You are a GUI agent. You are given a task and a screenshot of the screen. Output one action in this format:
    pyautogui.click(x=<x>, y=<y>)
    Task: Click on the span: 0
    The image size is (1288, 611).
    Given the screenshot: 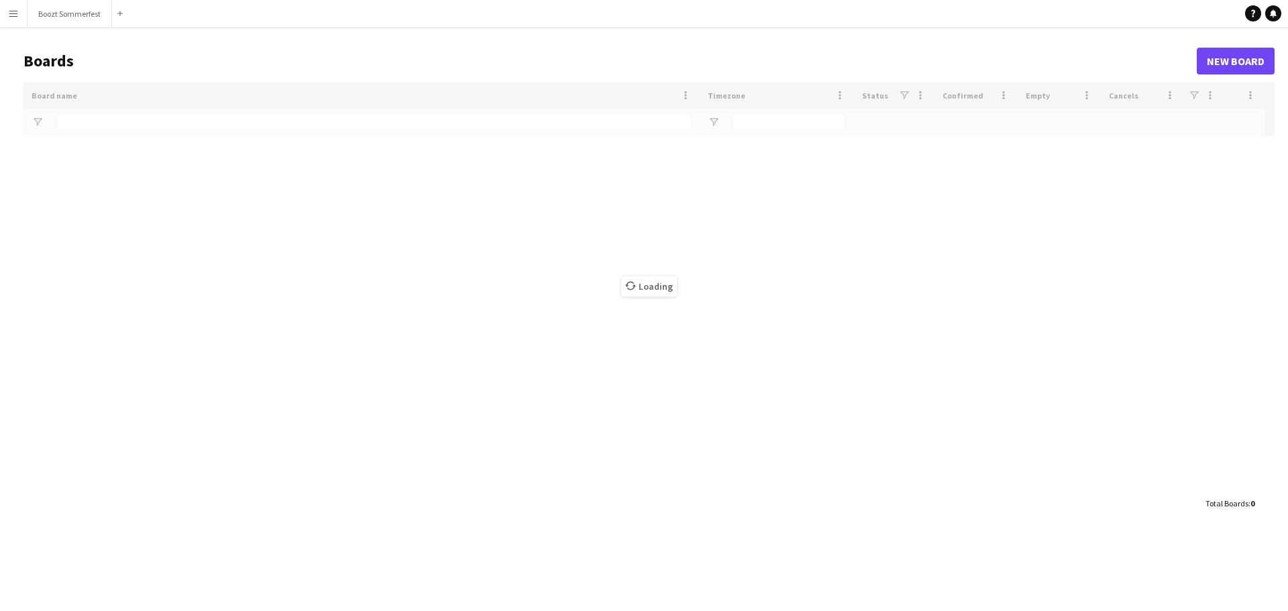 What is the action you would take?
    pyautogui.click(x=1252, y=503)
    